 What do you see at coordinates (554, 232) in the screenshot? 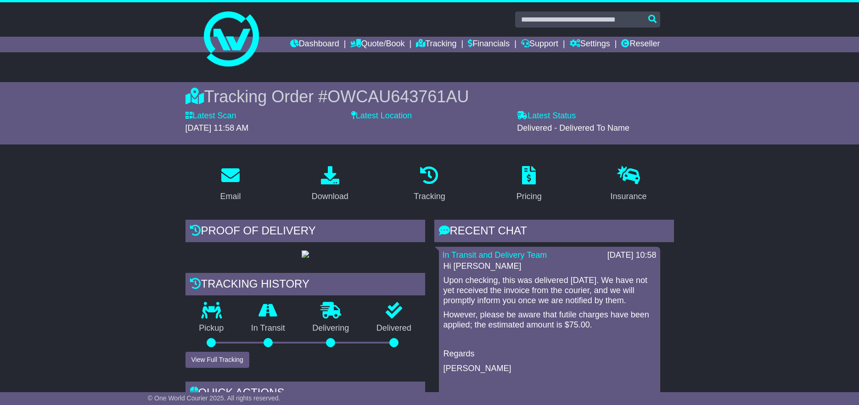
I see `div: RECENT CHAT` at bounding box center [554, 232].